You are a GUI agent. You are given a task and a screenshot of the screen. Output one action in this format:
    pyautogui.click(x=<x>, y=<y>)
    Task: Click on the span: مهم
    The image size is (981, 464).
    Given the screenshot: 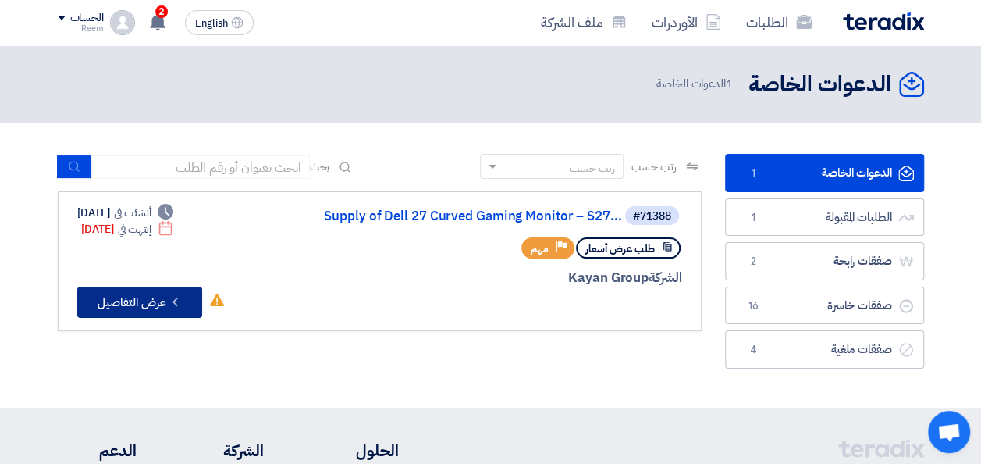 What is the action you would take?
    pyautogui.click(x=539, y=248)
    